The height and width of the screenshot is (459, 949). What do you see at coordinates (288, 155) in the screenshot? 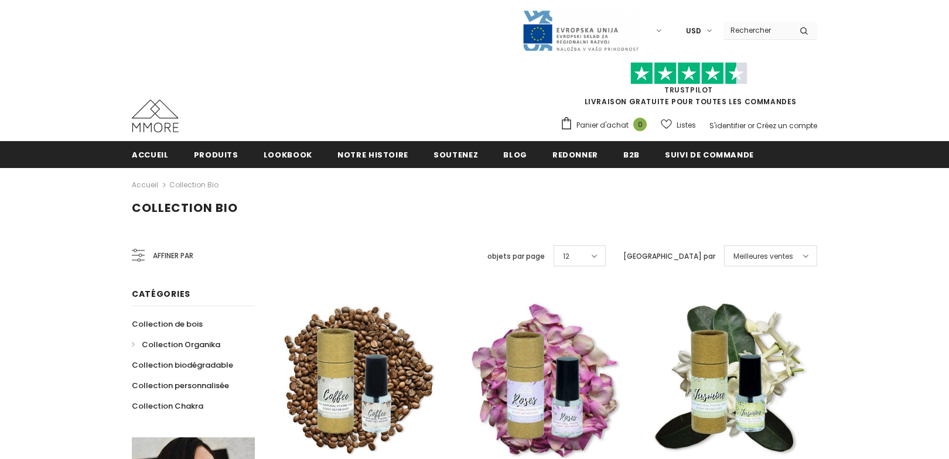
I see `span: Lookbook` at bounding box center [288, 155].